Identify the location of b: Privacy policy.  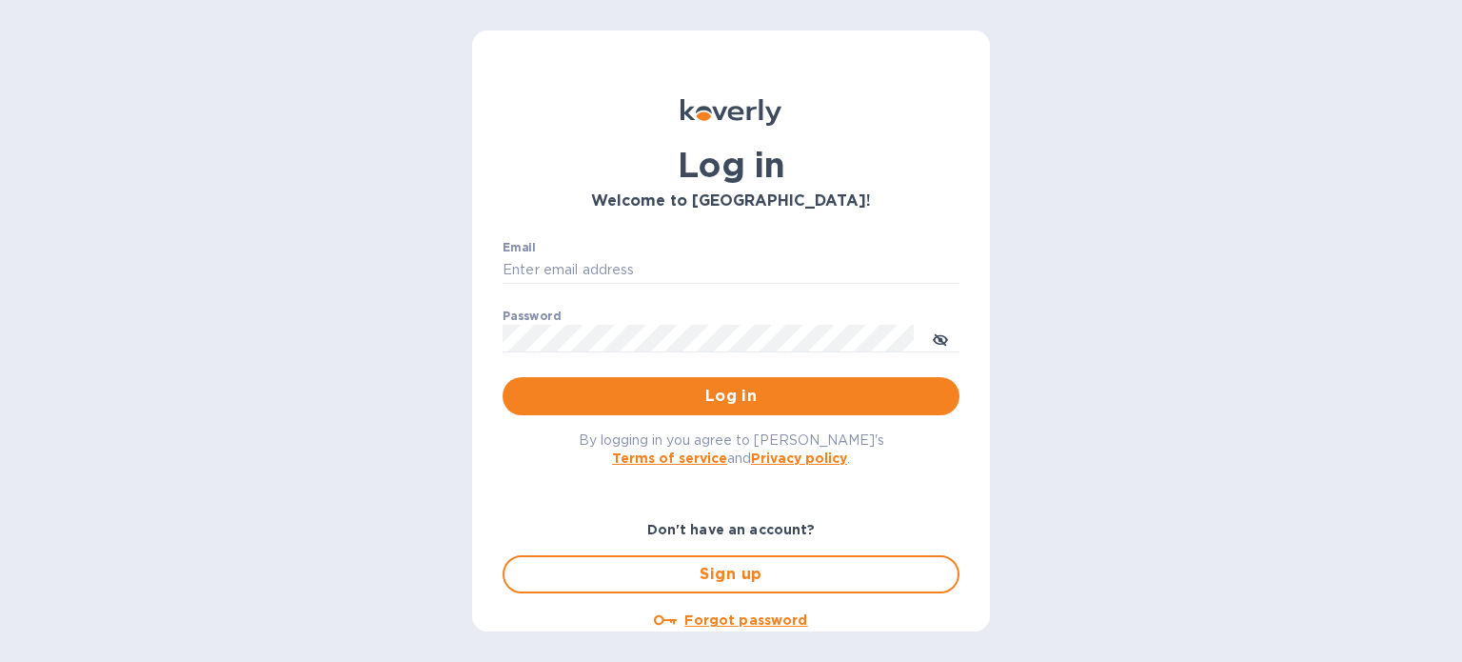
(799, 458).